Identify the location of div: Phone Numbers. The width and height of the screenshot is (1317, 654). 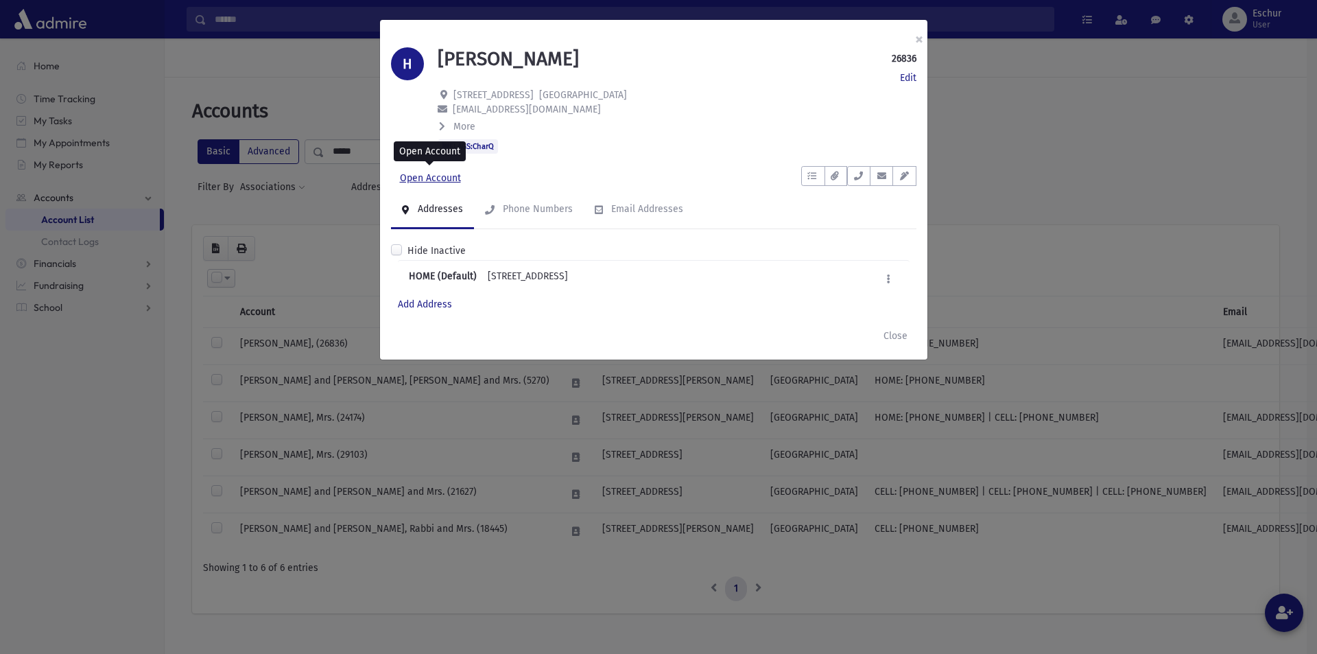
(537, 209).